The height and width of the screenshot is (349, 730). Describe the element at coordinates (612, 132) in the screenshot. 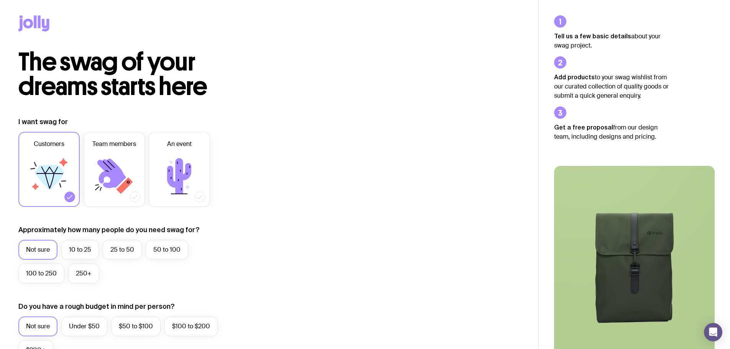

I see `p: from our design team, including designs and pricing.` at that location.